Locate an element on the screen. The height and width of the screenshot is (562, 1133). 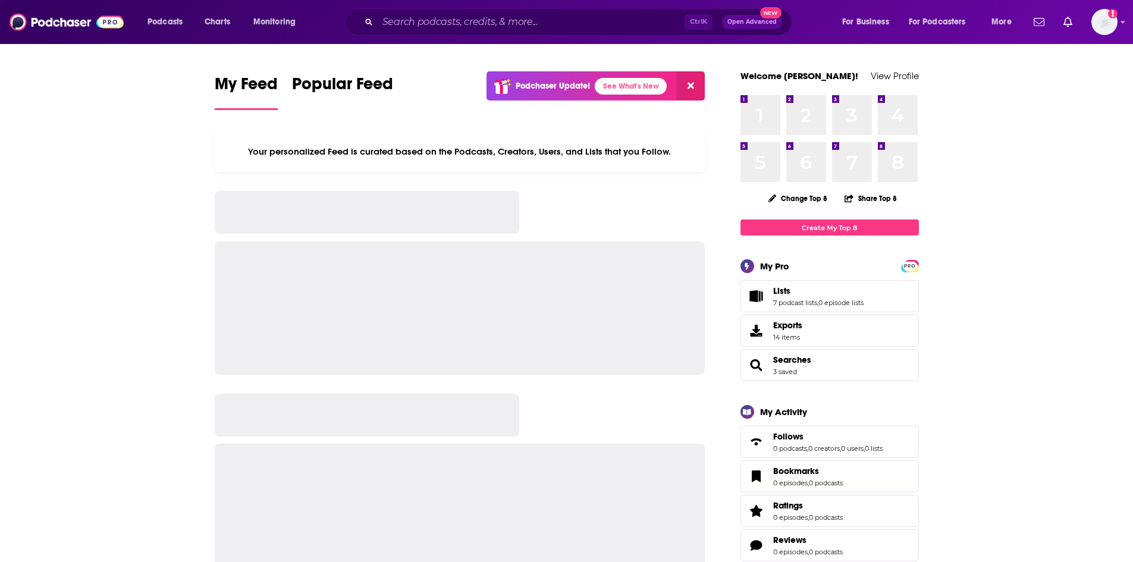
a: Exports is located at coordinates (829, 331).